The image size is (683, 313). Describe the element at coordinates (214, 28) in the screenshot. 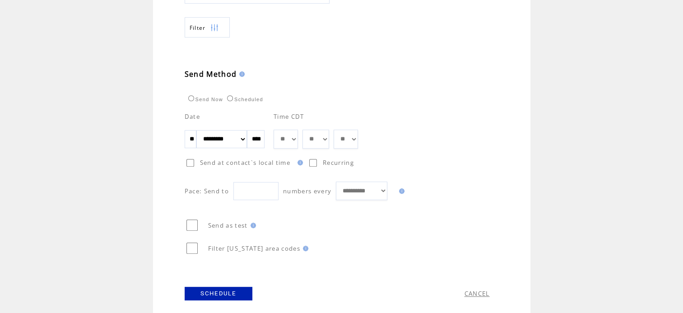

I see `img: filters.png` at that location.